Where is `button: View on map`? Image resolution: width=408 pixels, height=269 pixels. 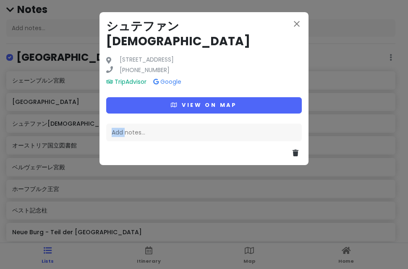
button: View on map is located at coordinates (204, 105).